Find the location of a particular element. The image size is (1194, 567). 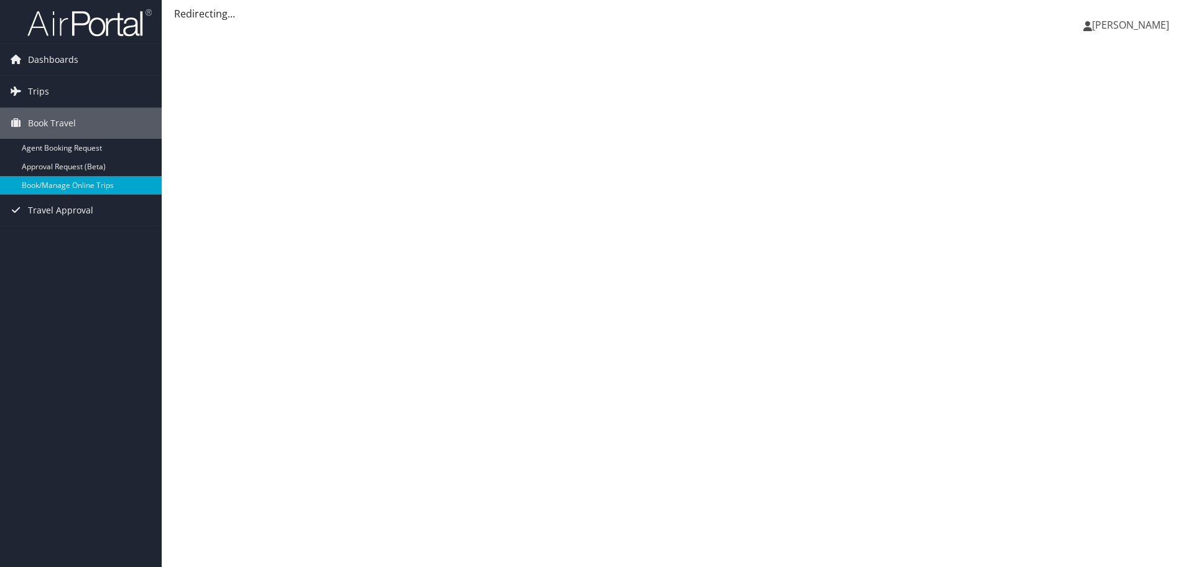

span: Book Travel is located at coordinates (52, 123).